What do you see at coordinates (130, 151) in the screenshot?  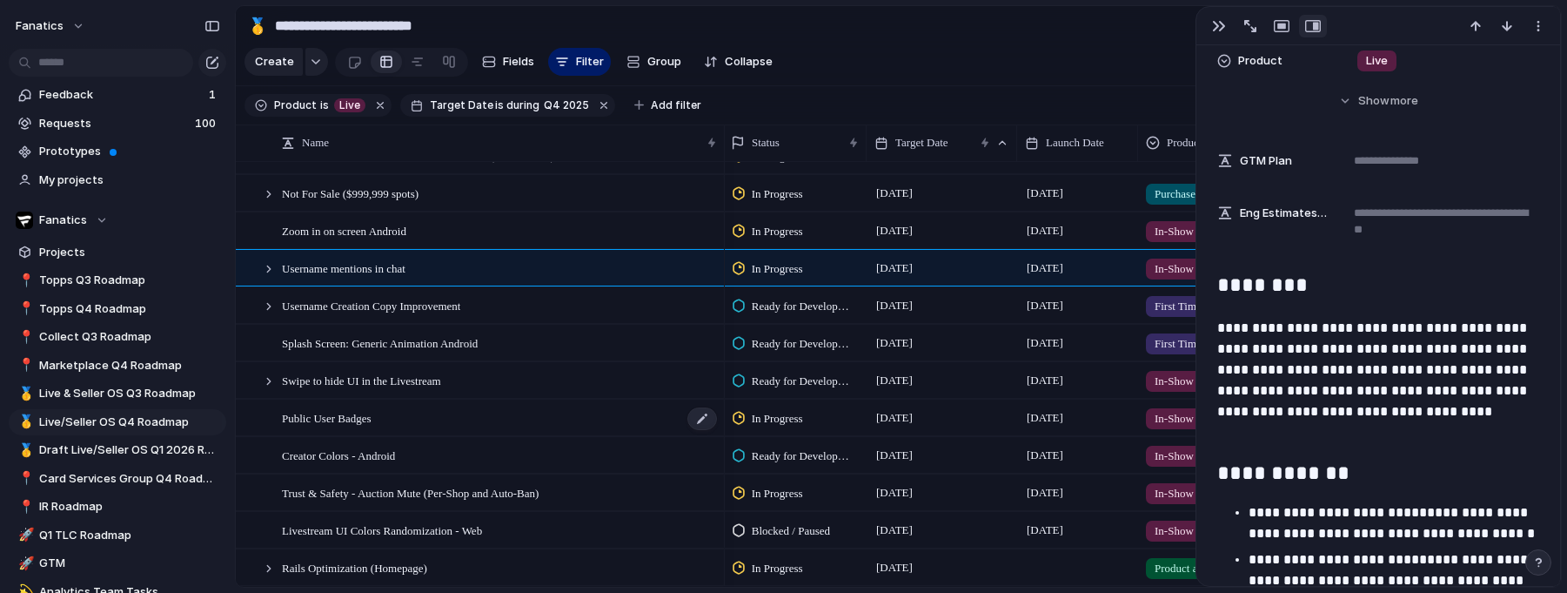 I see `span: Prototypes` at bounding box center [130, 151].